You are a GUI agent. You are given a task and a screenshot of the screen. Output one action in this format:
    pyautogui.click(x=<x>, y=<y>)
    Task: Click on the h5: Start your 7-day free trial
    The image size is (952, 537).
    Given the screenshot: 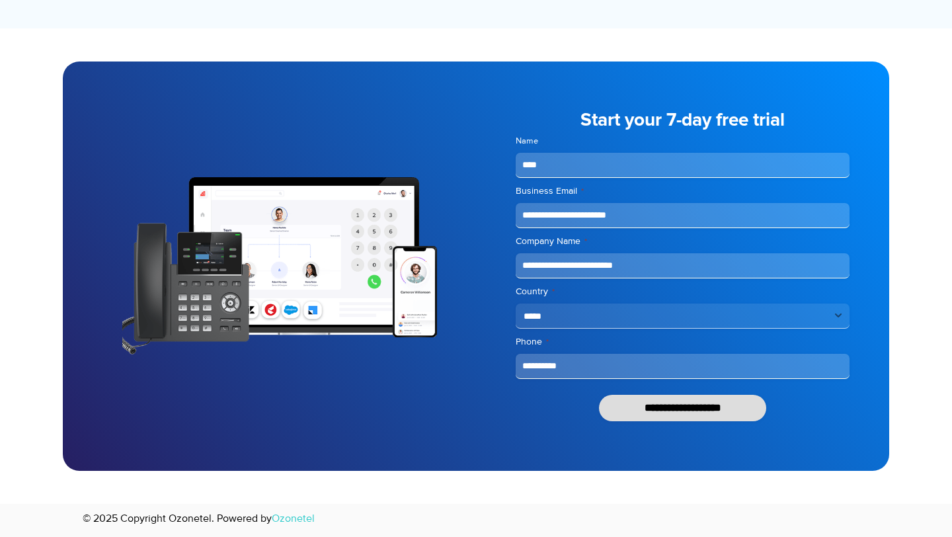 What is the action you would take?
    pyautogui.click(x=682, y=120)
    